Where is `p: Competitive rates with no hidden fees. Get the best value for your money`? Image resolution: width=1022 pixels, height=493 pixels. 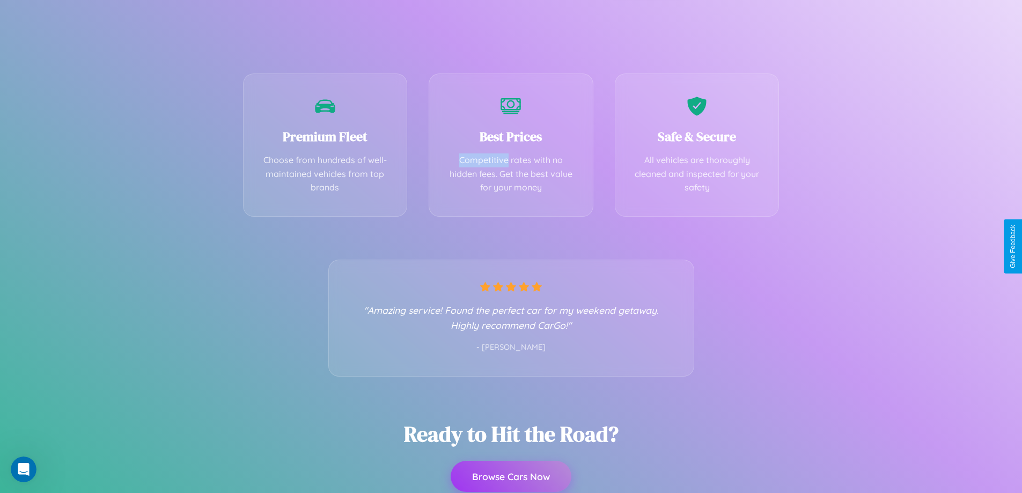
p: Competitive rates with no hidden fees. Get the best value for your money is located at coordinates (510, 174).